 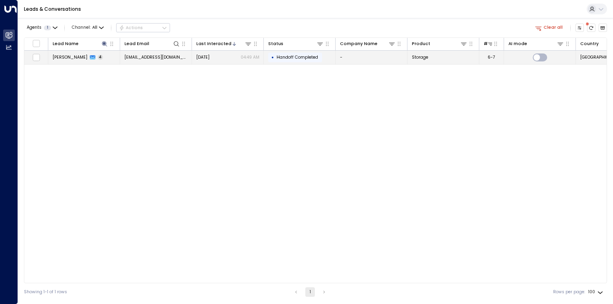 What do you see at coordinates (420, 57) in the screenshot?
I see `span: Storage` at bounding box center [420, 57].